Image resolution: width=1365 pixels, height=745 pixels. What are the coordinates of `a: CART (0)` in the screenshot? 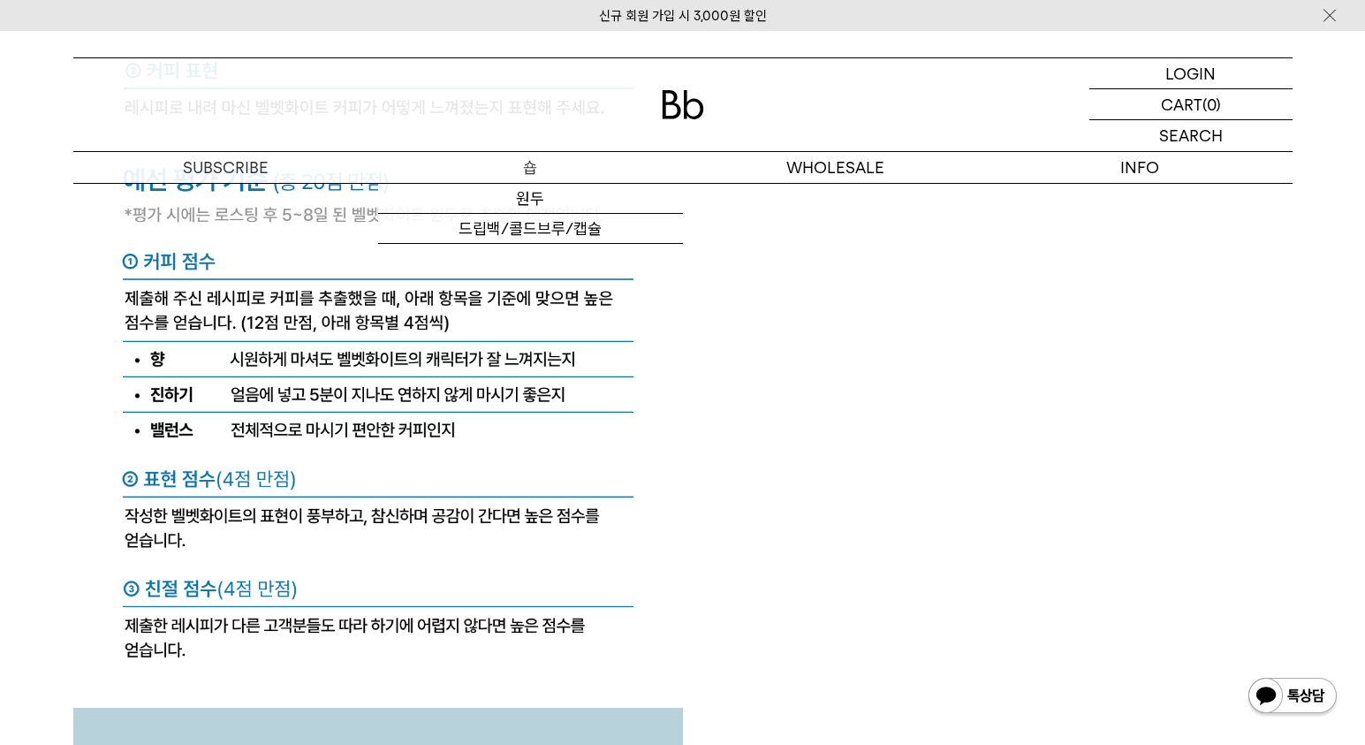 It's located at (1191, 104).